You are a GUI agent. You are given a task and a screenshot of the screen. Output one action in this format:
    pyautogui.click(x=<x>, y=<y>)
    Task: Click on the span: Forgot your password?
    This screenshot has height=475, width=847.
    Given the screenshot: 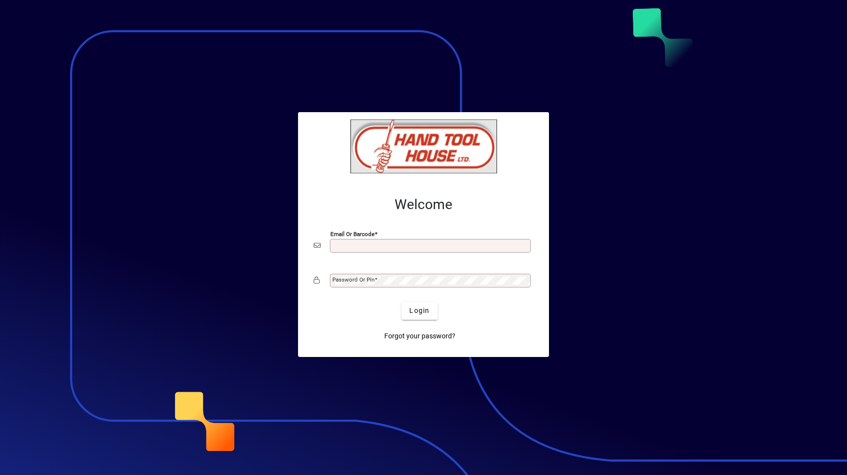 What is the action you would take?
    pyautogui.click(x=419, y=336)
    